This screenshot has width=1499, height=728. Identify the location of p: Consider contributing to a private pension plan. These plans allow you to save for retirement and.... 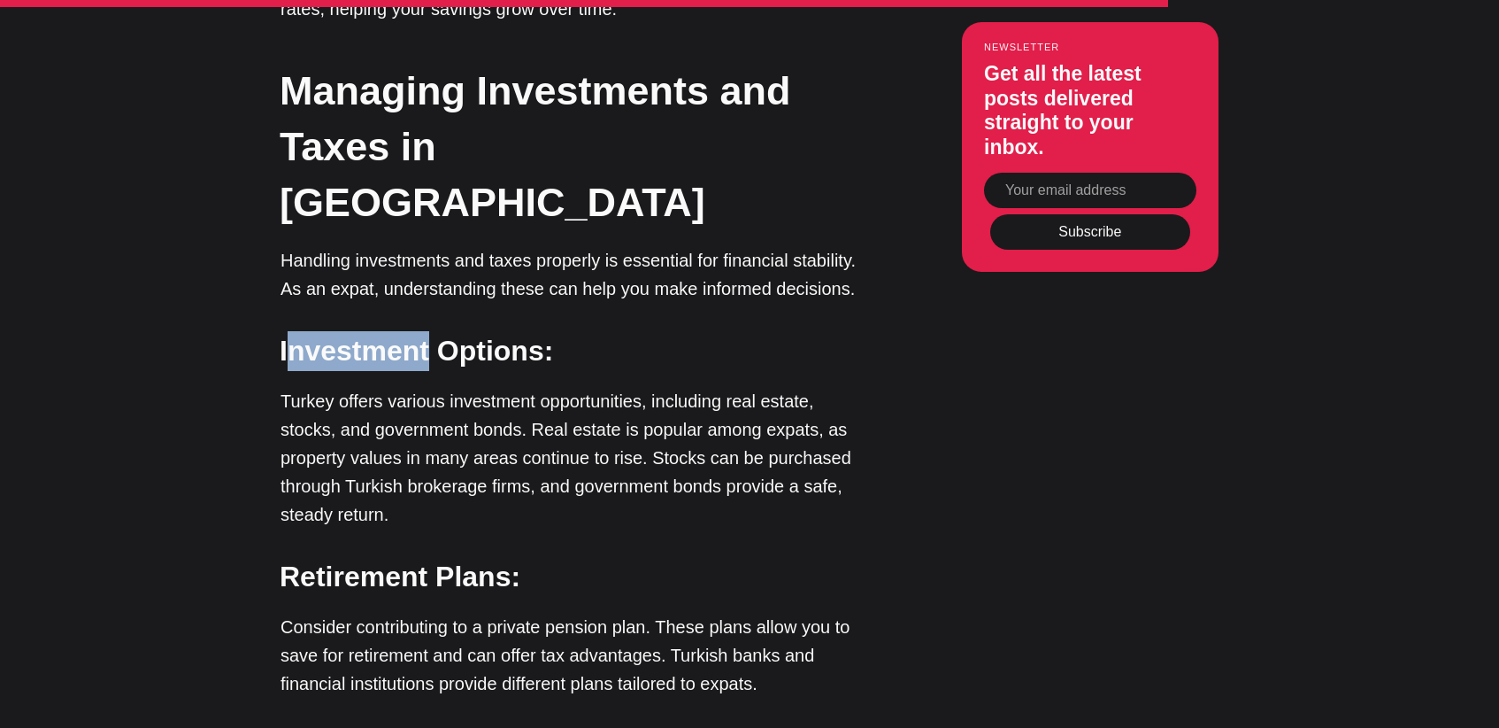
(577, 655).